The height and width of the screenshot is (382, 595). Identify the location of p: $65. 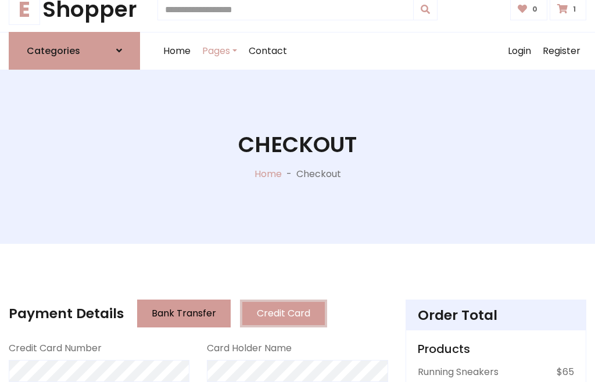
(565, 372).